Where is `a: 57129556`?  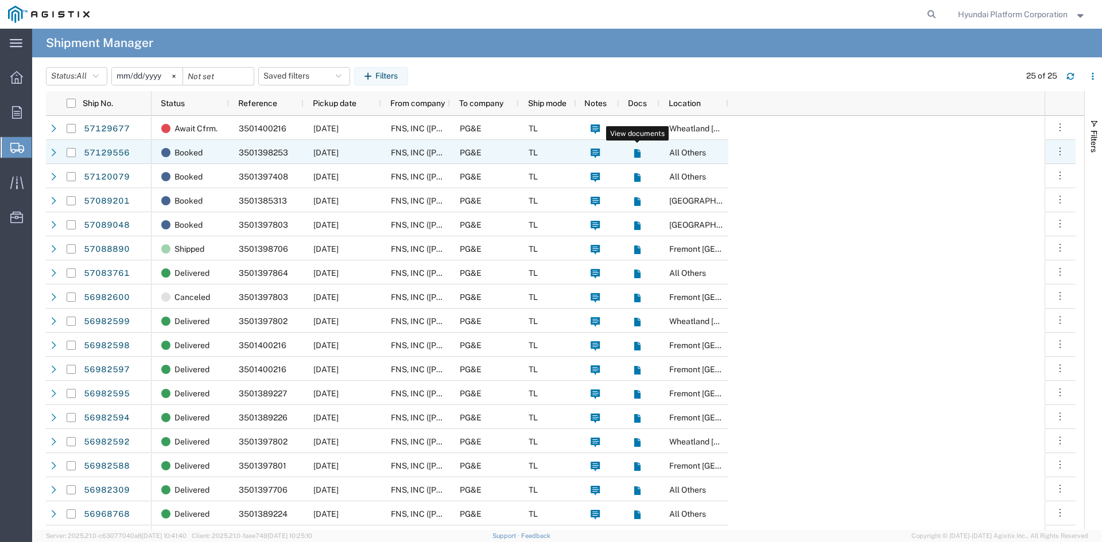 a: 57129556 is located at coordinates (107, 153).